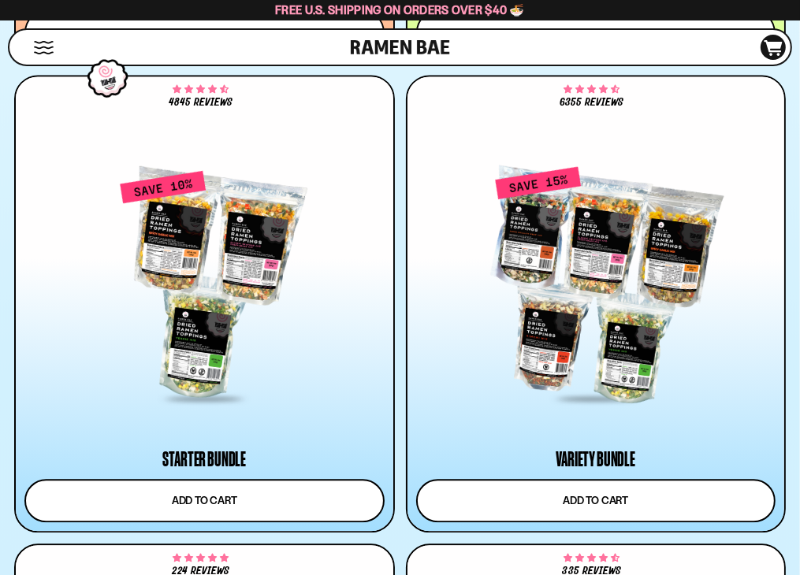  What do you see at coordinates (43, 47) in the screenshot?
I see `button: Mobile Menu Trigger` at bounding box center [43, 47].